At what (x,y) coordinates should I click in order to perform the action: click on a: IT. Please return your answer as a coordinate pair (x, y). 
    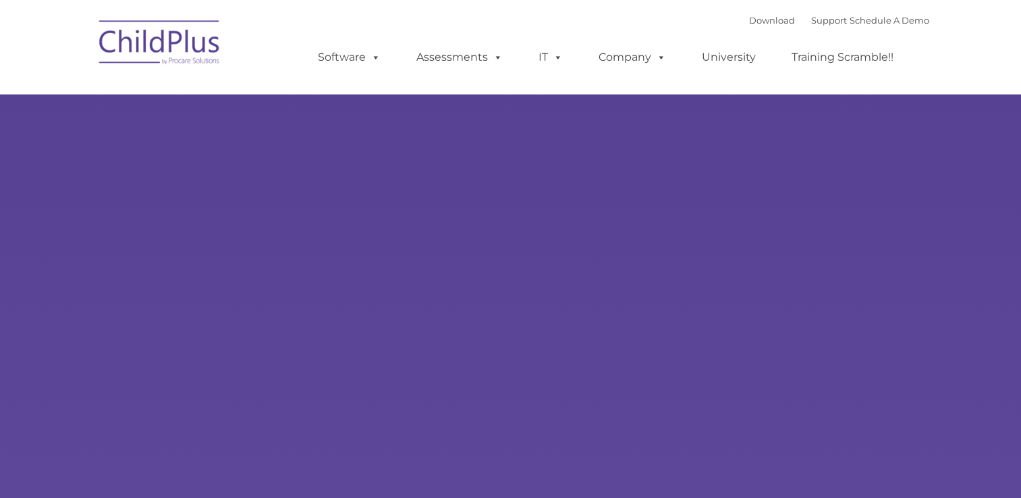
    Looking at the image, I should click on (551, 57).